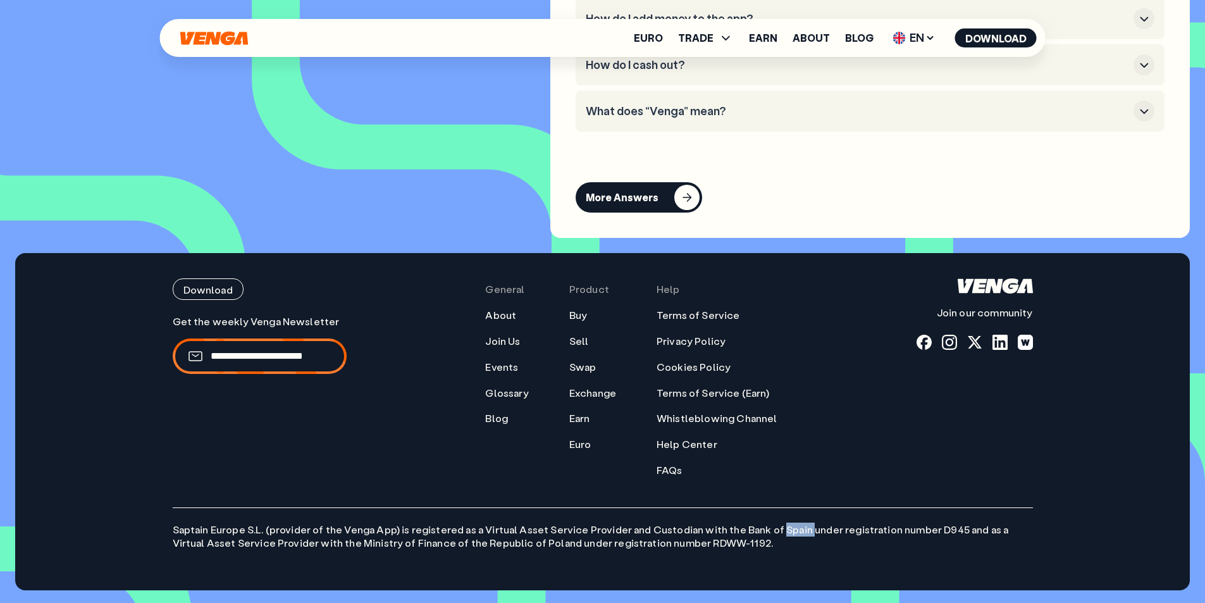 The height and width of the screenshot is (603, 1205). I want to click on p: Saptain Europe S.L. (provider of the Venga App) is registered as a Virtual Asset Service Provider..., so click(603, 528).